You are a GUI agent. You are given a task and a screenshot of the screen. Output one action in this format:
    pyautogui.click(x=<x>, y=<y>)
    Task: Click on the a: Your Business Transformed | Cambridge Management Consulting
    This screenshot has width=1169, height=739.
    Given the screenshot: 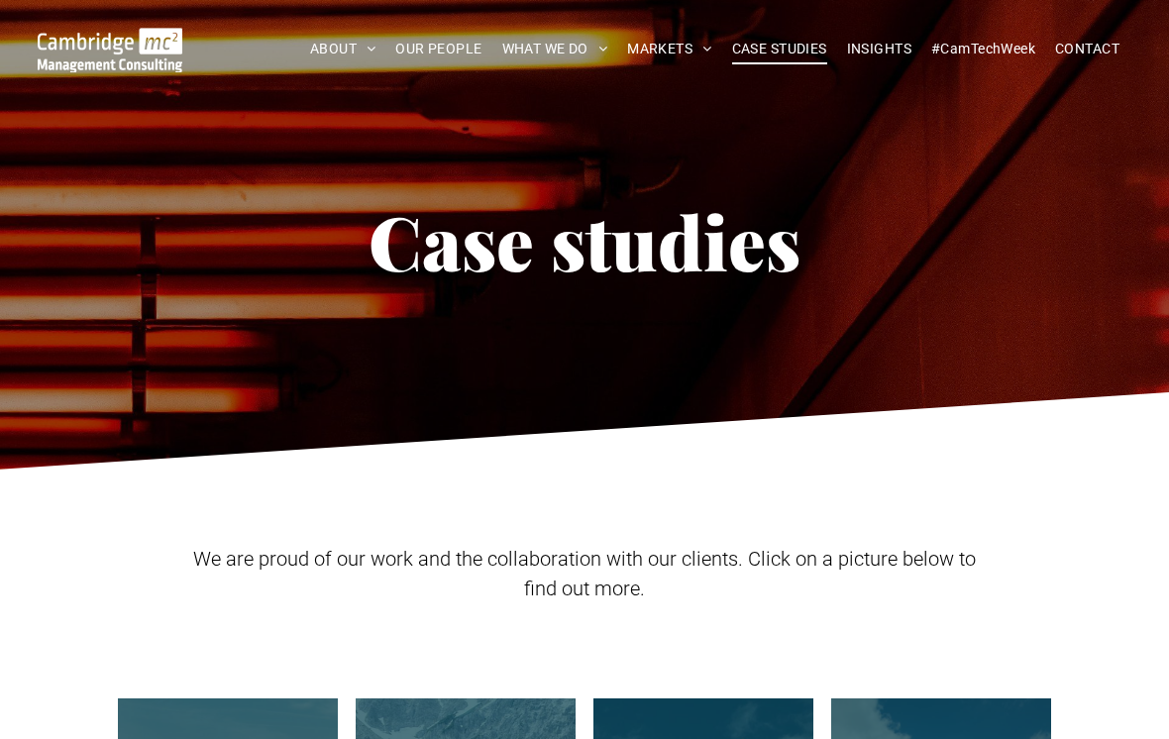 What is the action you would take?
    pyautogui.click(x=110, y=41)
    